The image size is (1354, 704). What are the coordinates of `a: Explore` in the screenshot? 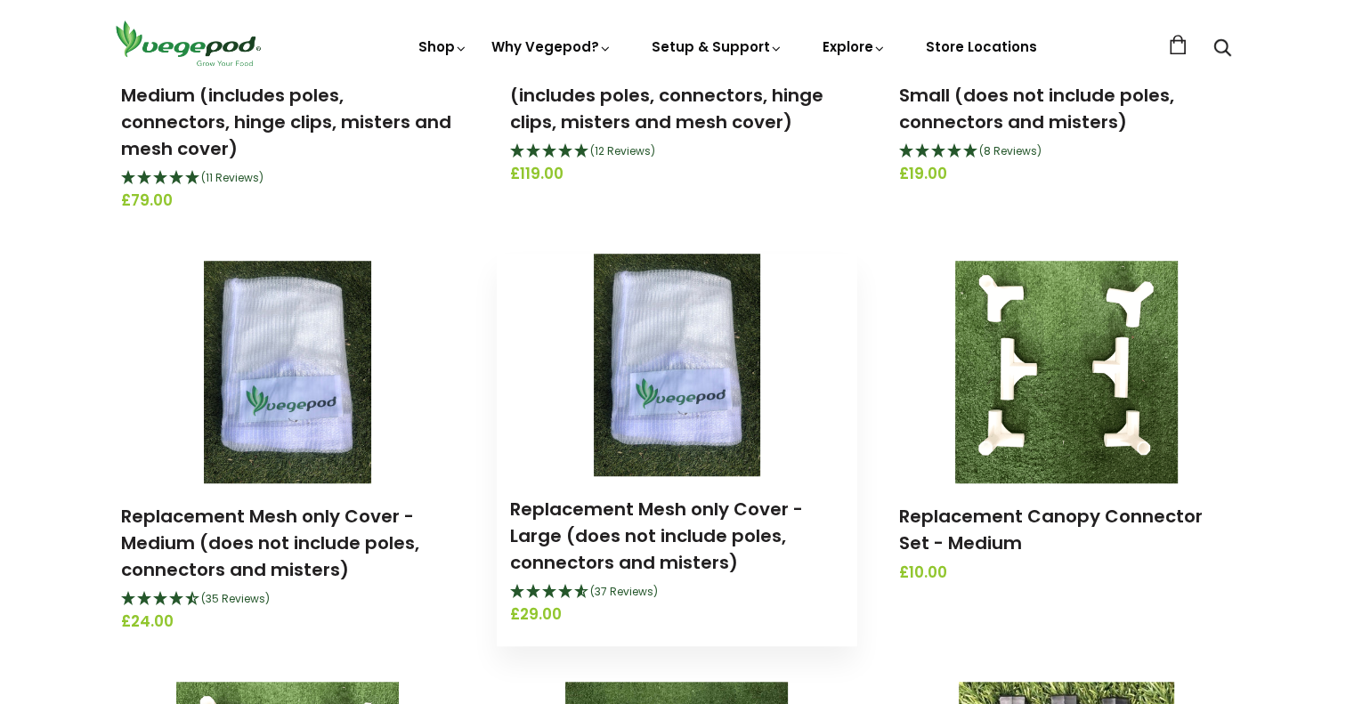 It's located at (854, 46).